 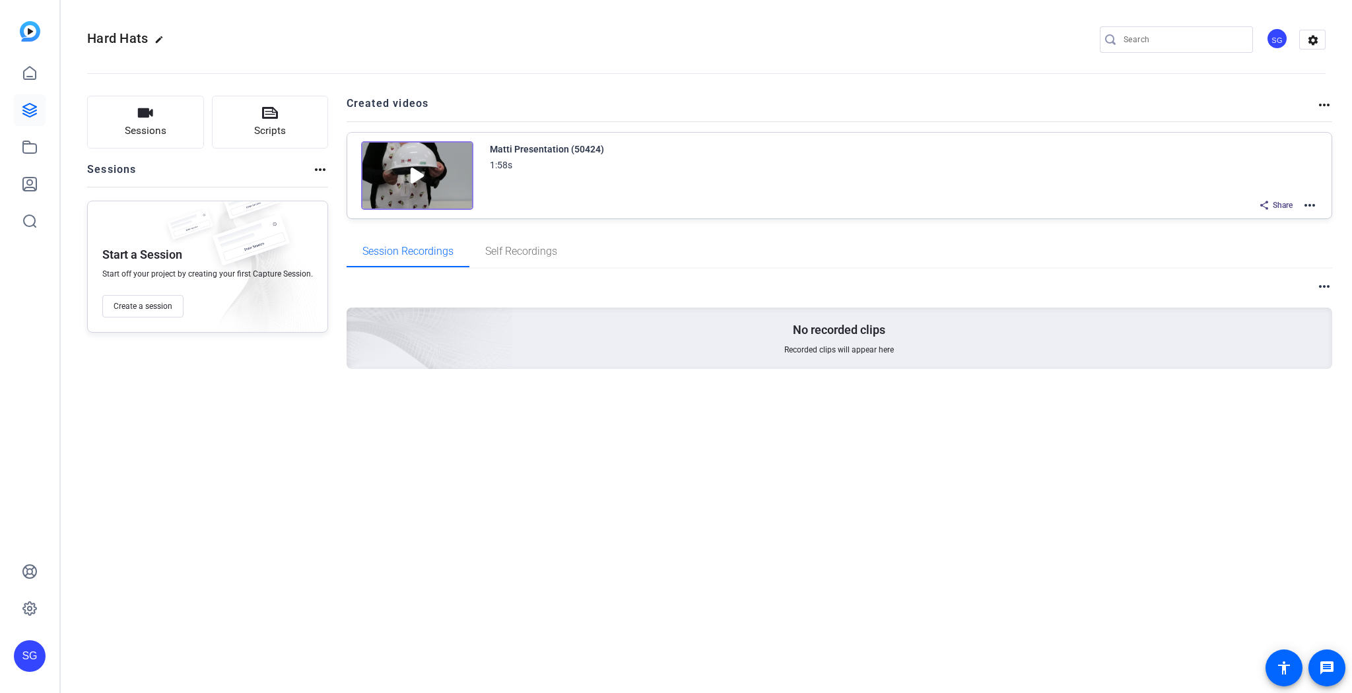 What do you see at coordinates (30, 31) in the screenshot?
I see `img: blue-gradient.svg` at bounding box center [30, 31].